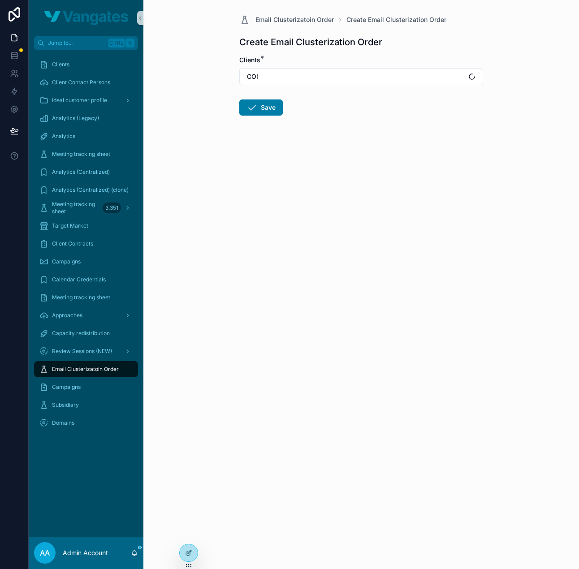 Image resolution: width=579 pixels, height=569 pixels. Describe the element at coordinates (86, 172) in the screenshot. I see `a: Analytics (Centralized)` at that location.